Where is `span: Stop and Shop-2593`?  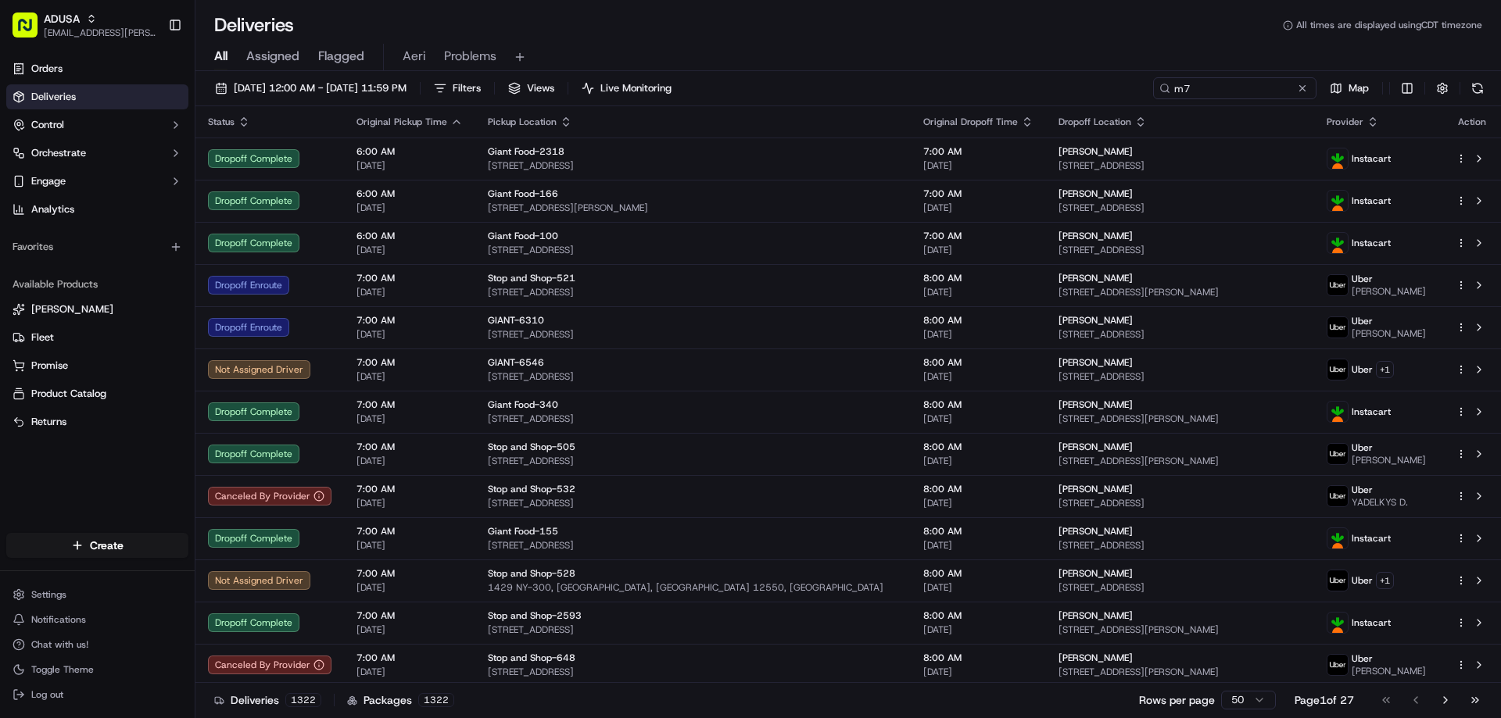 span: Stop and Shop-2593 is located at coordinates (535, 616).